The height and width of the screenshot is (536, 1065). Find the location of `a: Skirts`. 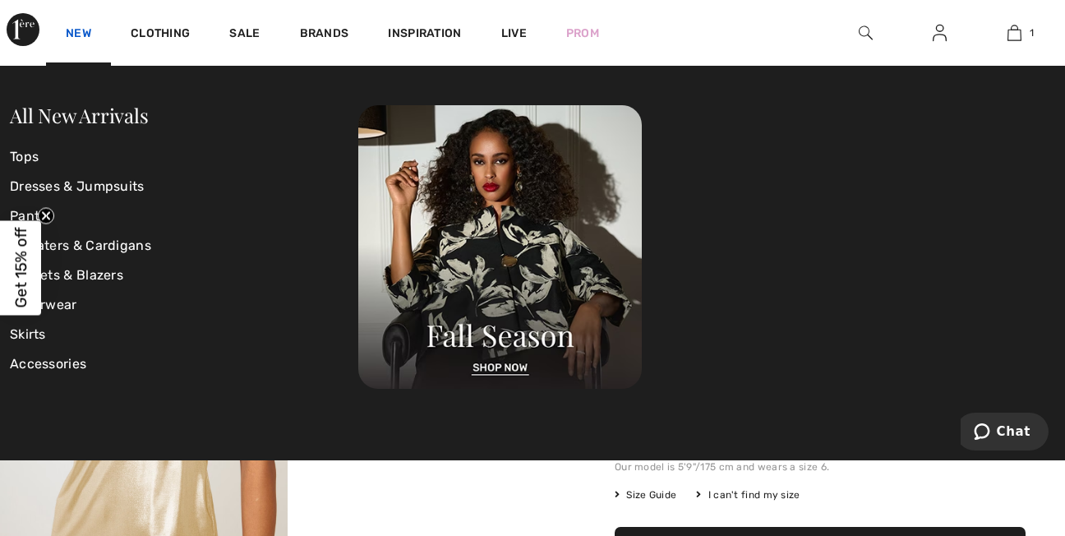

a: Skirts is located at coordinates (184, 335).